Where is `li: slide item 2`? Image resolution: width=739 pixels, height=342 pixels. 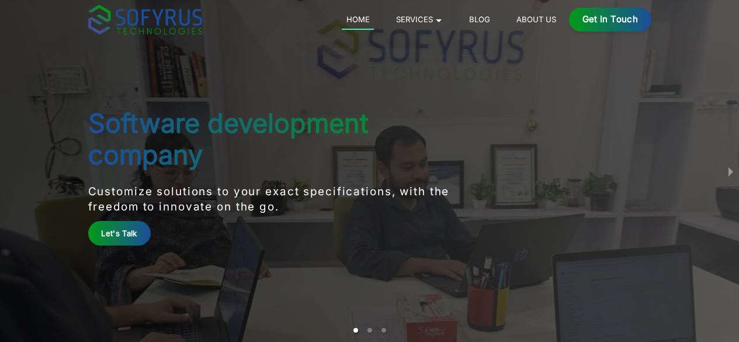 li: slide item 2 is located at coordinates (370, 330).